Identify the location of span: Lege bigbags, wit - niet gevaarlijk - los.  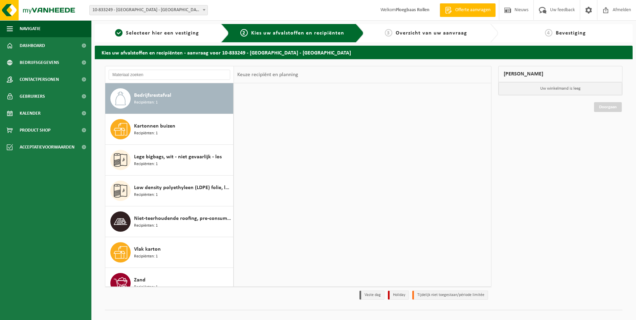
(178, 157).